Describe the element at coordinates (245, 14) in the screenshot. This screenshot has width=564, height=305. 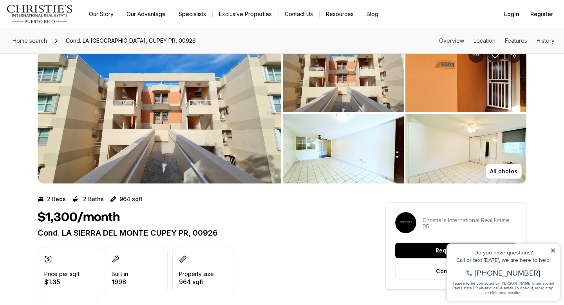
I see `a: Exclusive Properties` at that location.